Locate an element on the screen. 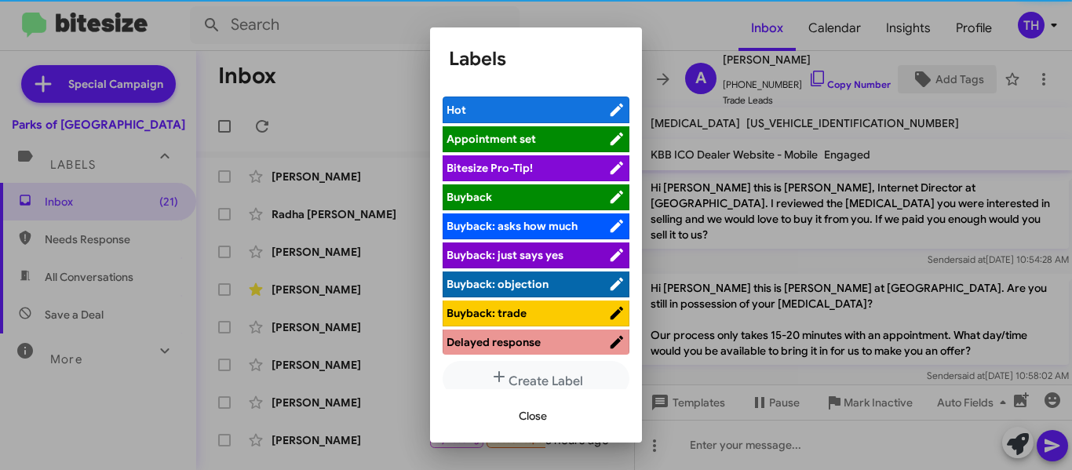 The height and width of the screenshot is (470, 1072). span: Close is located at coordinates (533, 416).